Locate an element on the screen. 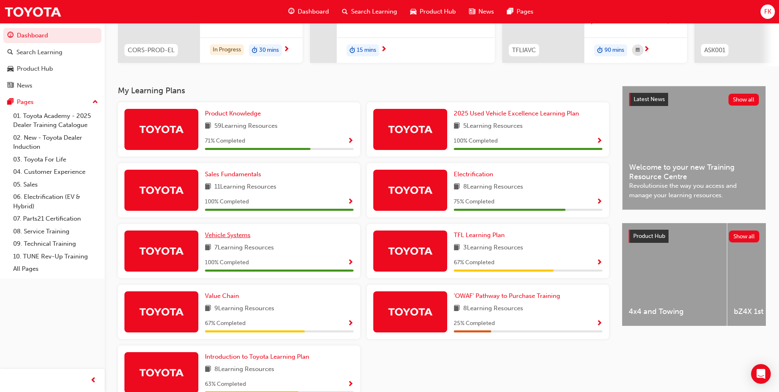  div: Search Learning is located at coordinates (39, 52).